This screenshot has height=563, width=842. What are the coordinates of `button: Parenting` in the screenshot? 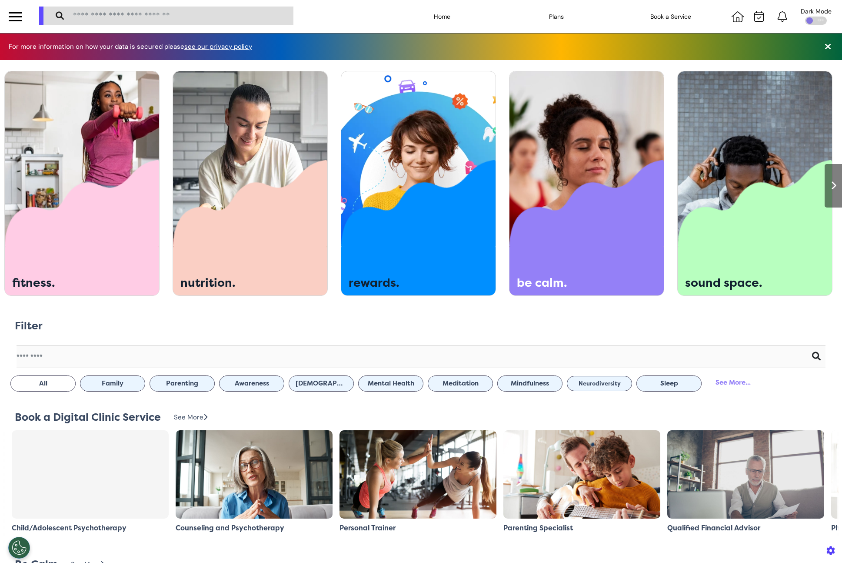 It's located at (182, 383).